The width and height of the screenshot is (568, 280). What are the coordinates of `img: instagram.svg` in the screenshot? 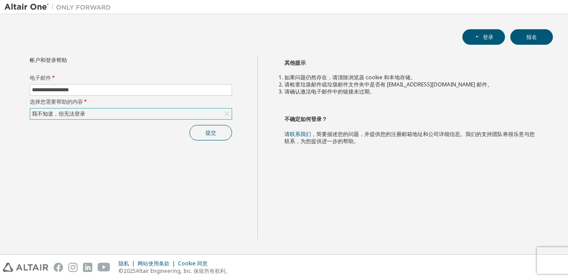 It's located at (73, 267).